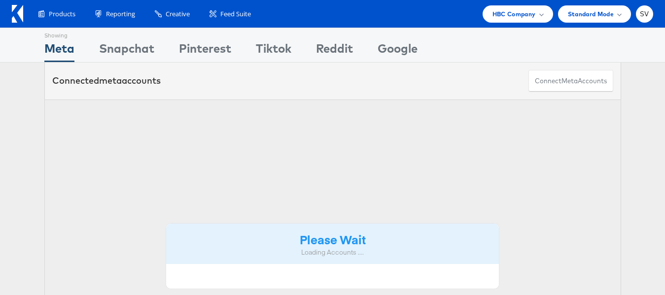 The image size is (665, 295). Describe the element at coordinates (177, 14) in the screenshot. I see `span: Creative` at that location.